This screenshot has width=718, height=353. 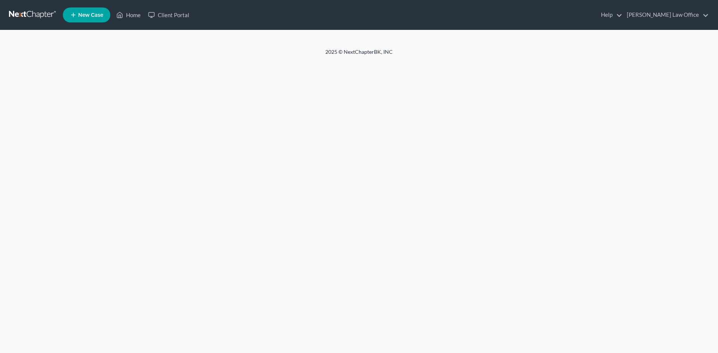 I want to click on a: Client Portal, so click(x=169, y=15).